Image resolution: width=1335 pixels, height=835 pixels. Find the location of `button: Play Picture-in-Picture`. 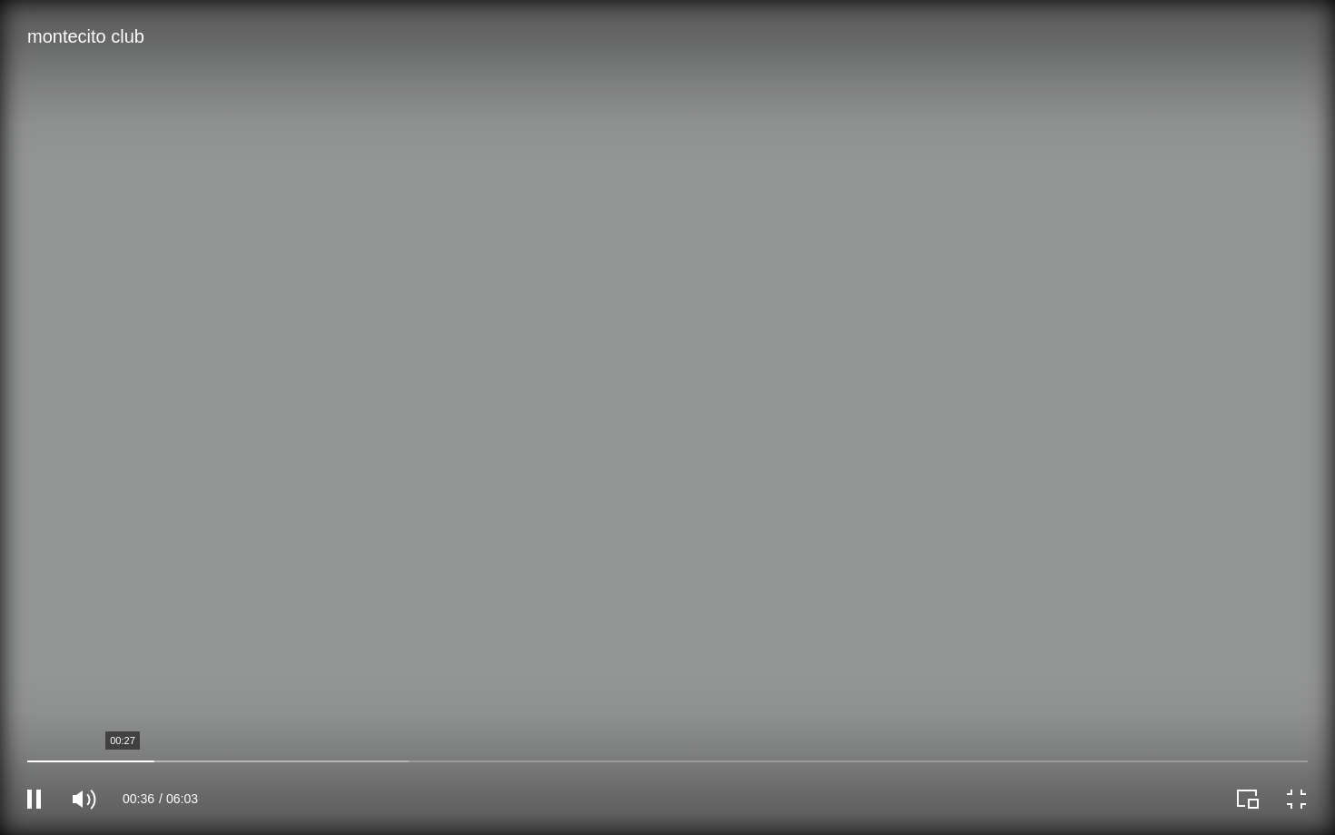

button: Play Picture-in-Picture is located at coordinates (1248, 798).